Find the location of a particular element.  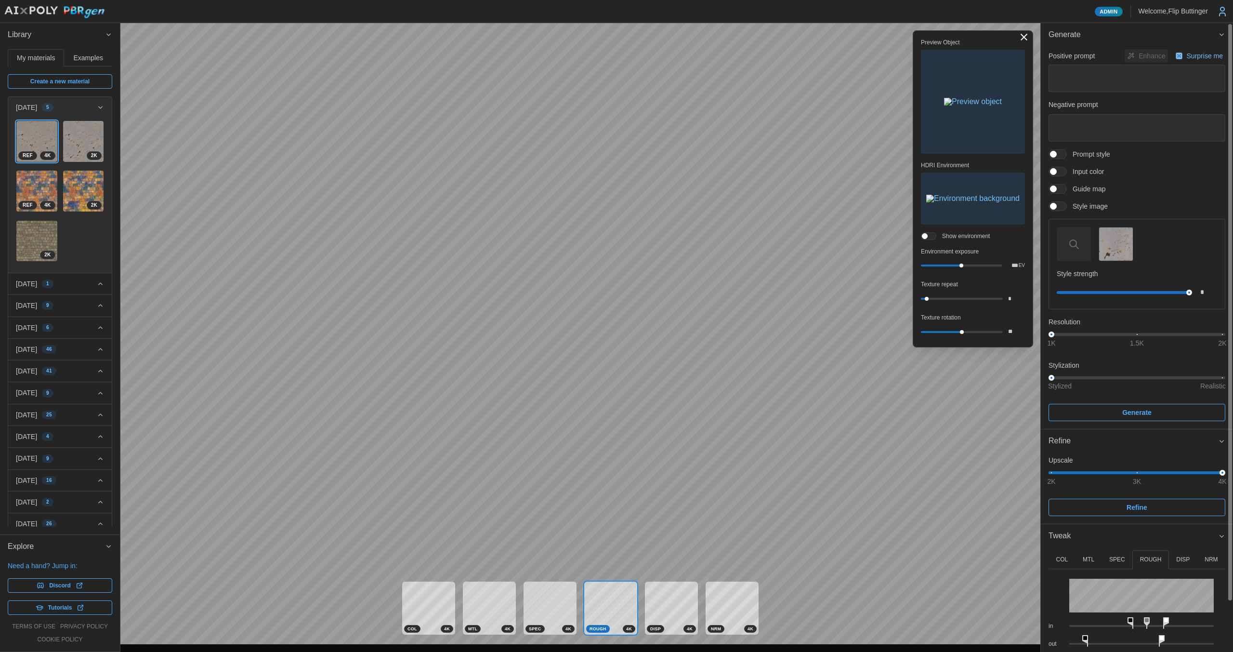

a: p4gwzLUdVQ9HcnA96Fr12K is located at coordinates (83, 191).